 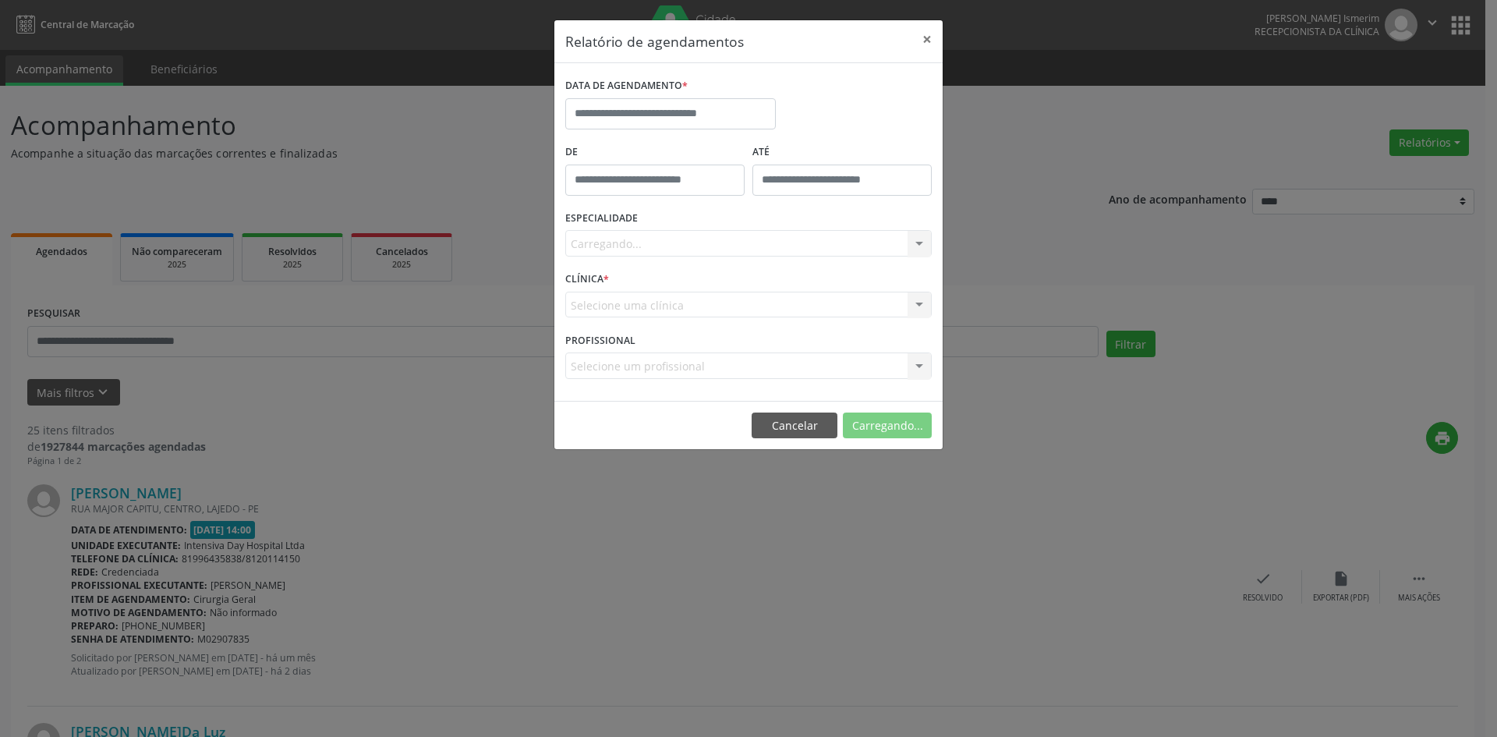 I want to click on button: Carregando..., so click(x=887, y=426).